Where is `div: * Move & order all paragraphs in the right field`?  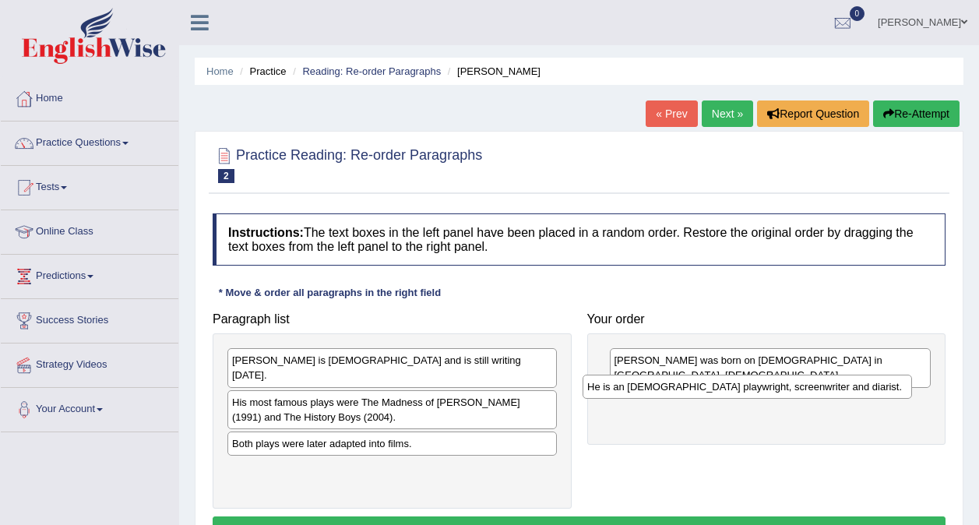 div: * Move & order all paragraphs in the right field is located at coordinates (330, 292).